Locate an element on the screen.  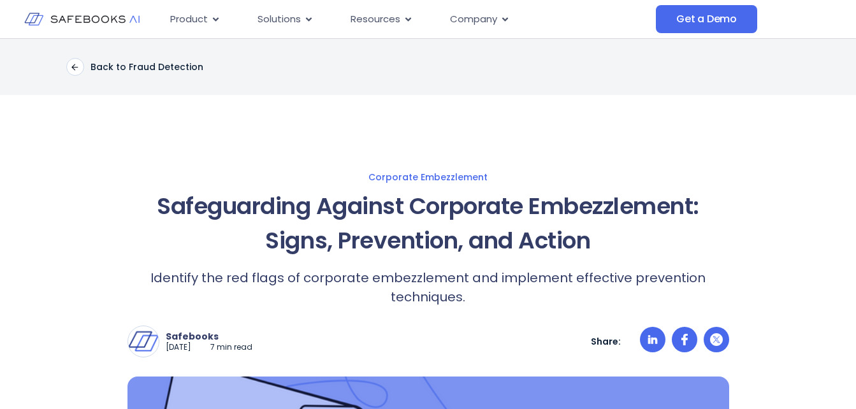
span: Company is located at coordinates (473, 19).